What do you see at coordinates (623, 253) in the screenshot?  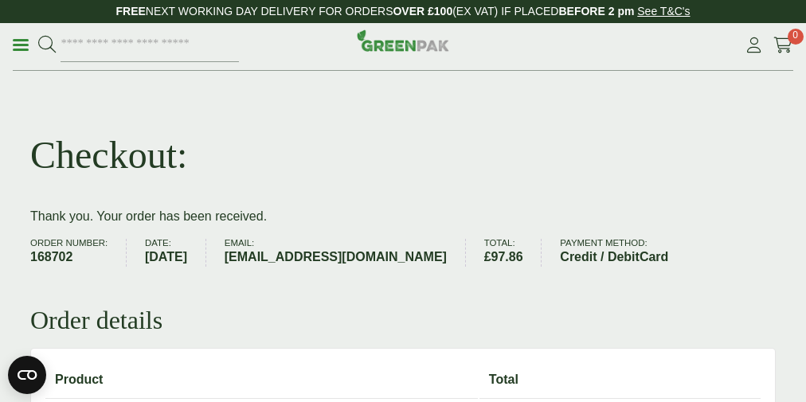 I see `li: Payment method:` at bounding box center [623, 253].